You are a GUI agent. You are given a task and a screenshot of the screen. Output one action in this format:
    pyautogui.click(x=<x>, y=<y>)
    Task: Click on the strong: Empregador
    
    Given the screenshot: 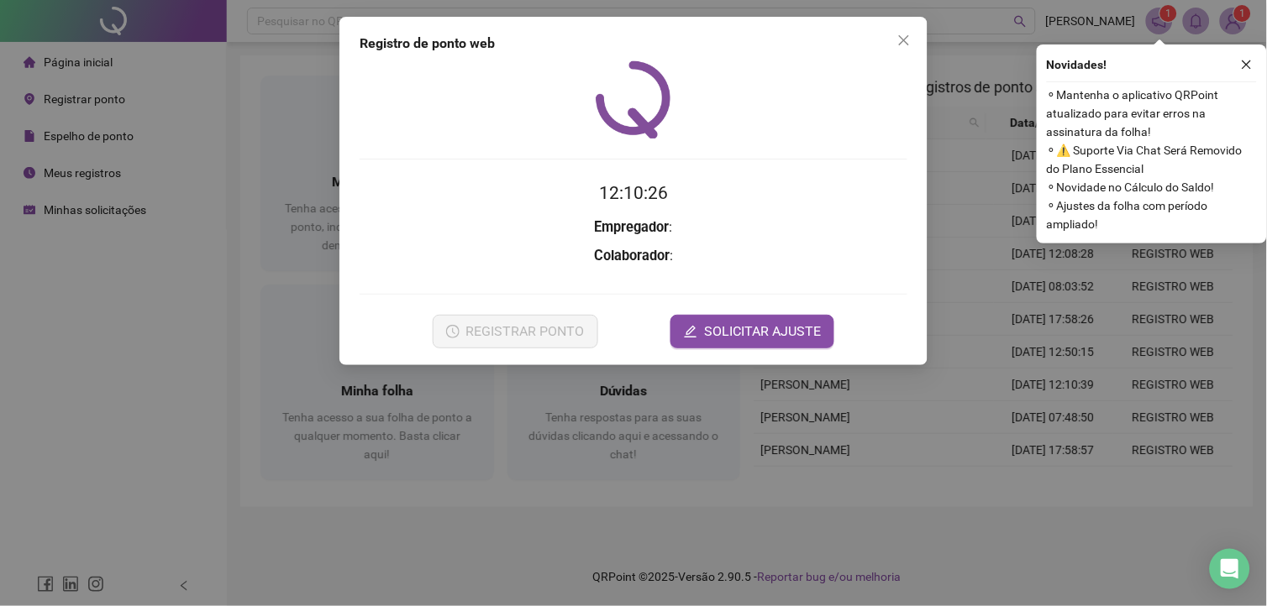 What is the action you would take?
    pyautogui.click(x=632, y=227)
    